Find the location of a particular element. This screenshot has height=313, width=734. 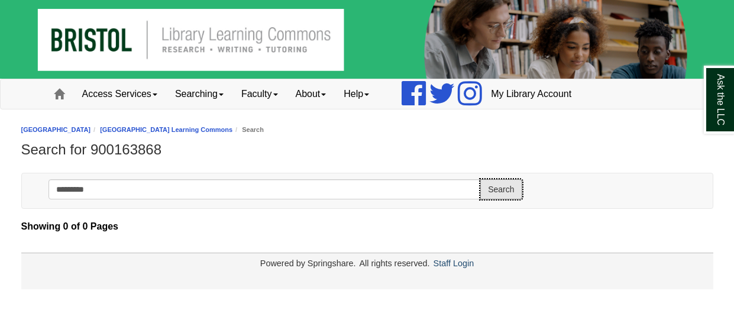

strong: Showing 0 of 0 Pages is located at coordinates (367, 227).